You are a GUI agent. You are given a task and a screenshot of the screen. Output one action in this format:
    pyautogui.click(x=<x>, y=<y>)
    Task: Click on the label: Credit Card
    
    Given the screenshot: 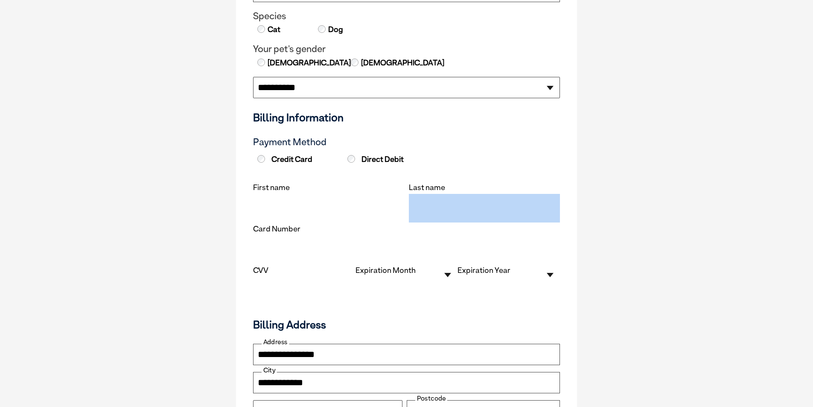 What is the action you would take?
    pyautogui.click(x=299, y=159)
    